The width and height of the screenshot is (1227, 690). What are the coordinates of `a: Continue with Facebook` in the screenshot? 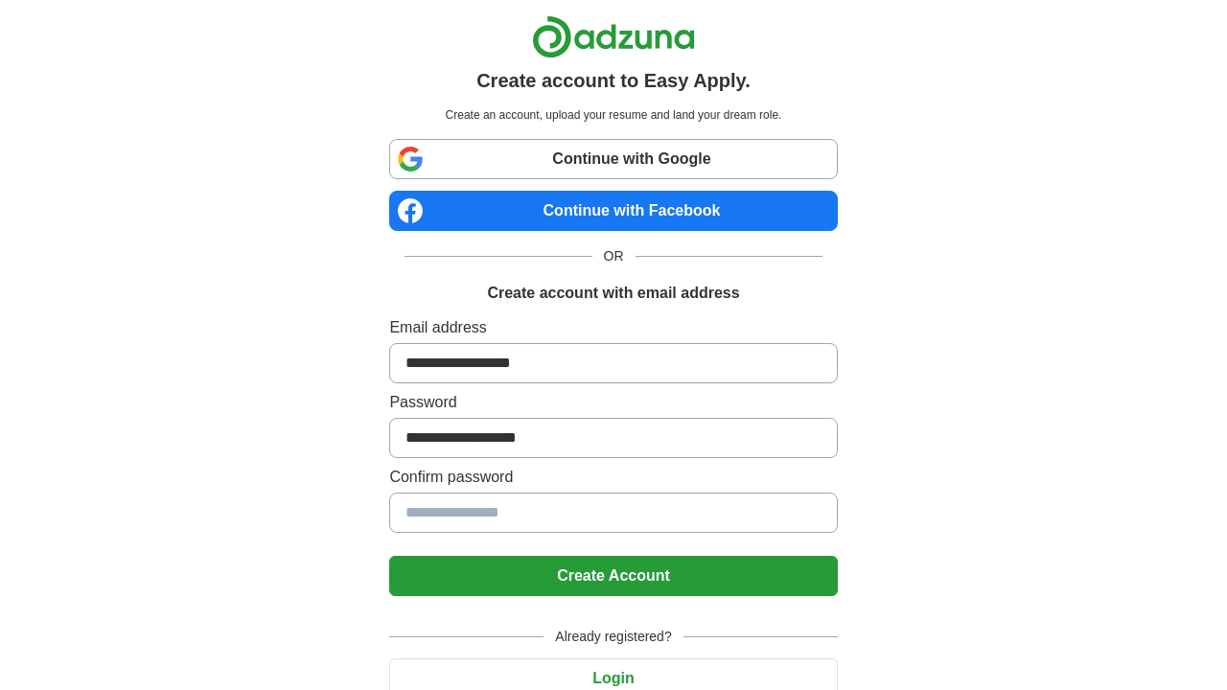 It's located at (613, 211).